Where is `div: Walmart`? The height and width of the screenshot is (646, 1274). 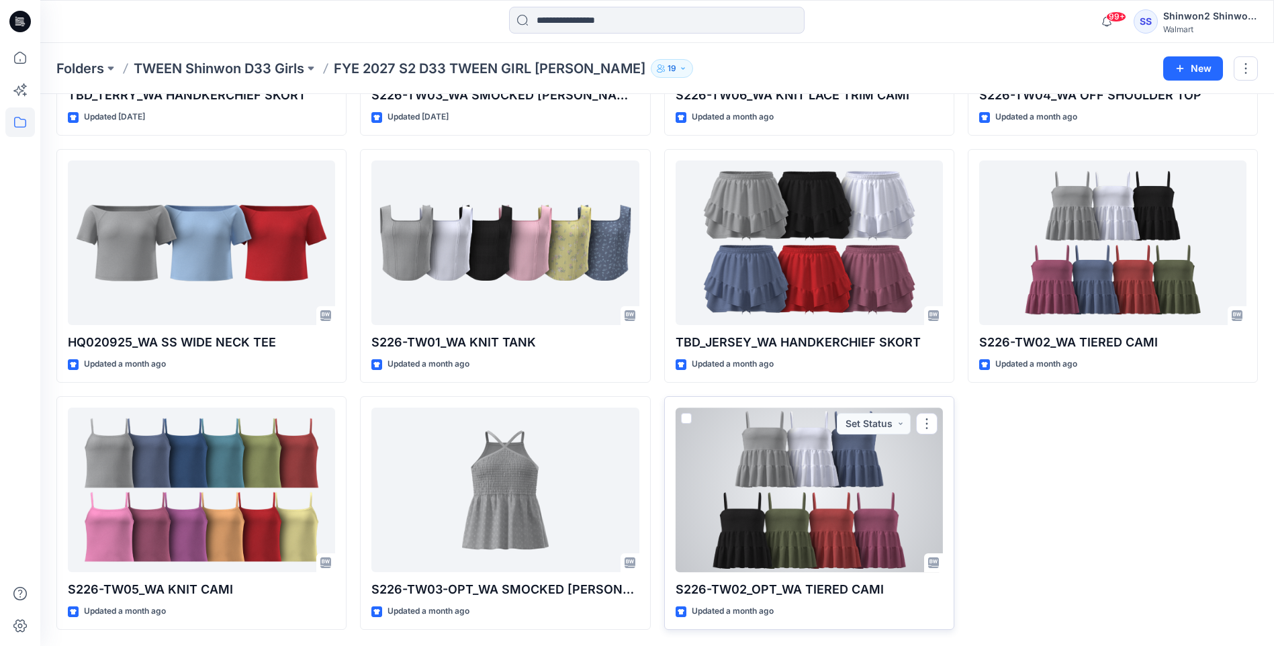 div: Walmart is located at coordinates (1210, 29).